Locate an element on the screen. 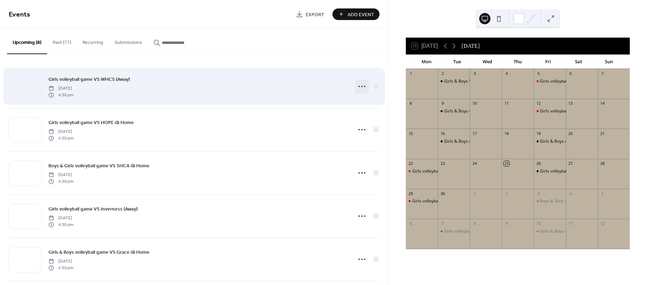  a: Girls volleyball game VS HOPE @ Home is located at coordinates (91, 122).